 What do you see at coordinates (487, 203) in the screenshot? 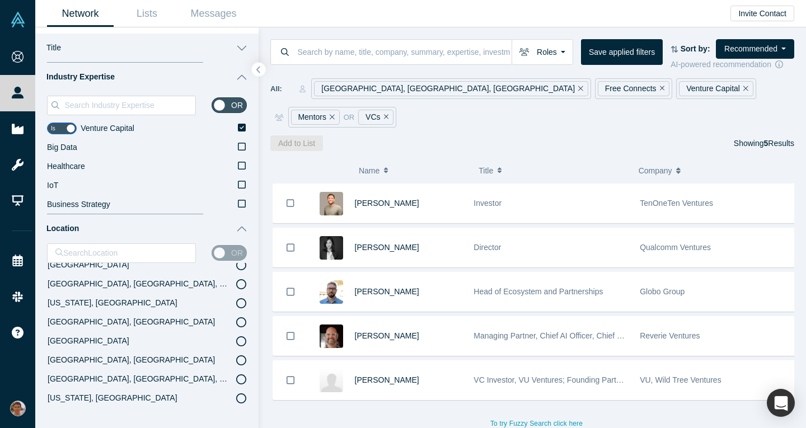
I see `span: Investor` at bounding box center [487, 203].